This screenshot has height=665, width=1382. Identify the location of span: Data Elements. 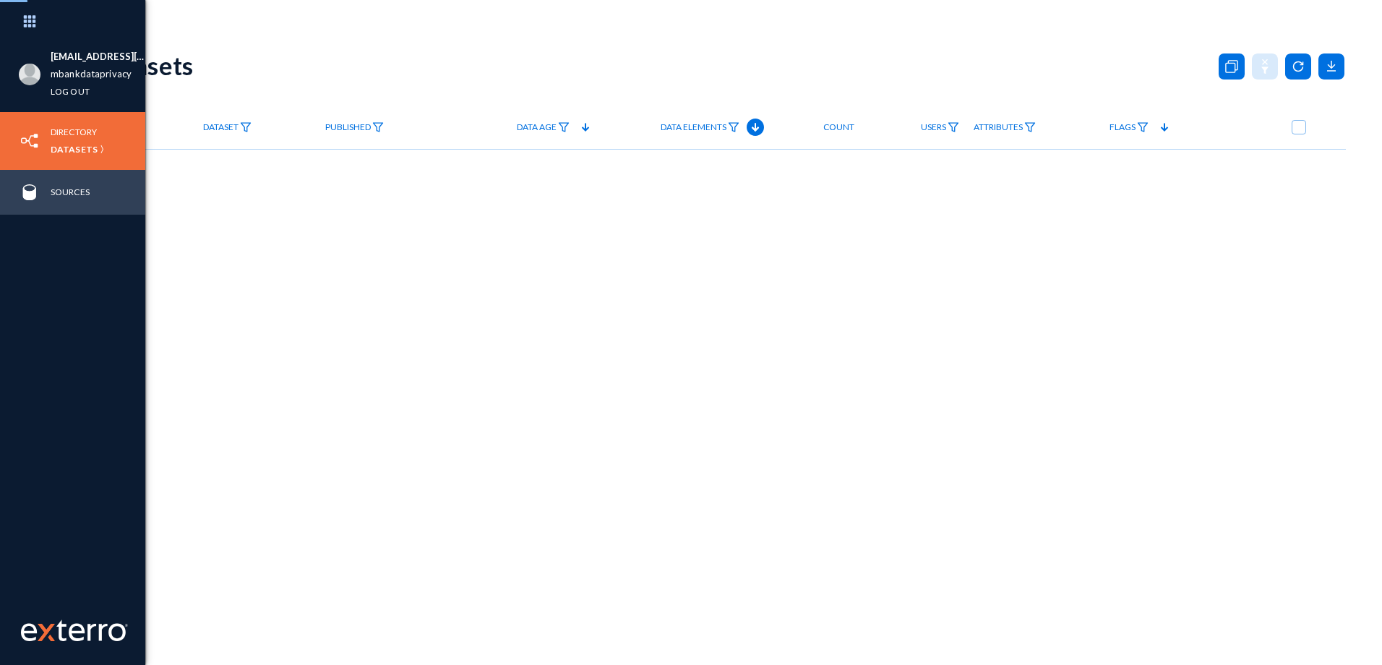
(693, 127).